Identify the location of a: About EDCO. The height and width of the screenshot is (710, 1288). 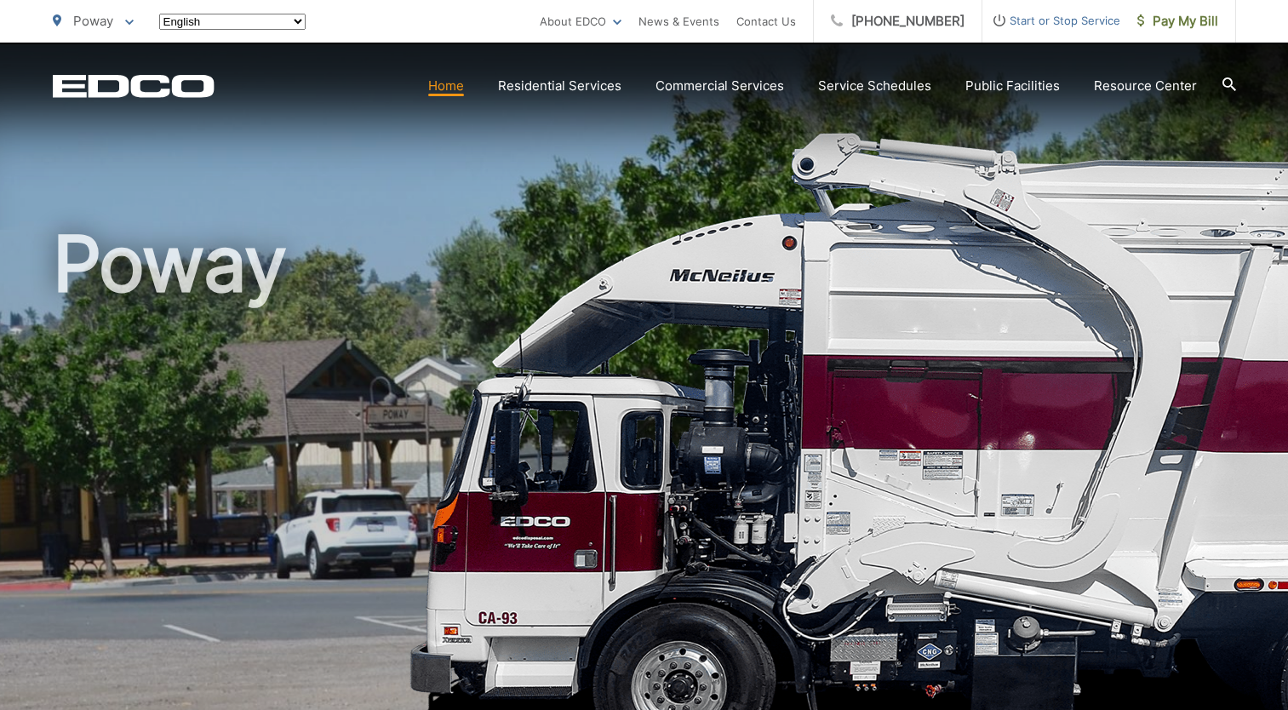
(581, 21).